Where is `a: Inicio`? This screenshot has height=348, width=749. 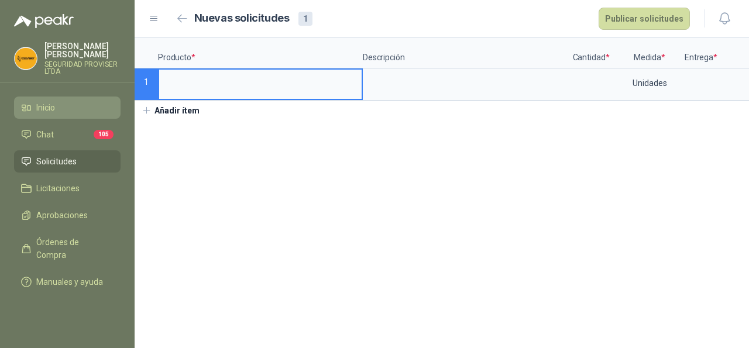 a: Inicio is located at coordinates (67, 108).